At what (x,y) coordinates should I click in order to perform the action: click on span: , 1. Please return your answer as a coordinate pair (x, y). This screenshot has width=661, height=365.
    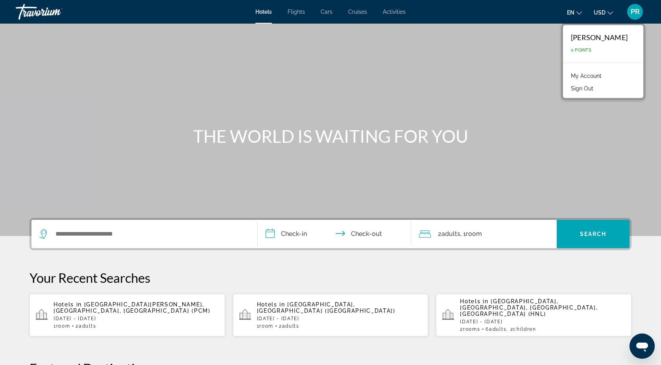
    Looking at the image, I should click on (471, 234).